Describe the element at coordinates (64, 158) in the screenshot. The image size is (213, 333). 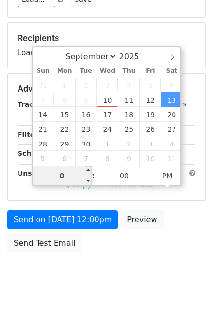
I see `span: October 6, 2025` at that location.